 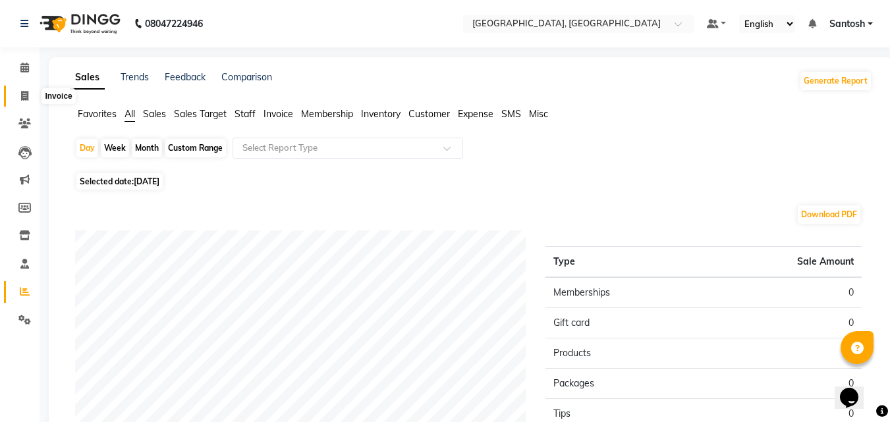 What do you see at coordinates (381, 114) in the screenshot?
I see `span: Inventory` at bounding box center [381, 114].